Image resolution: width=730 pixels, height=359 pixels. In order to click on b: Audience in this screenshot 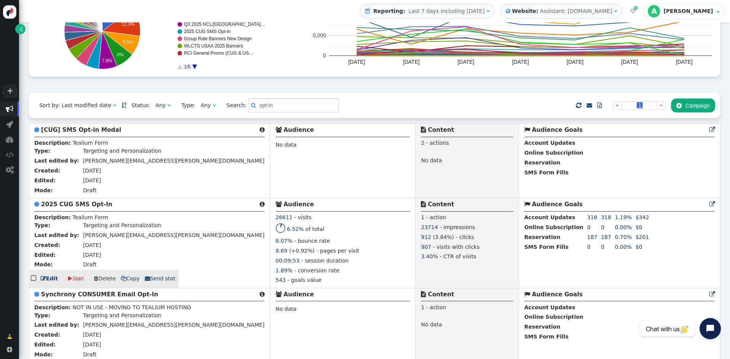, I will do `click(299, 130)`.